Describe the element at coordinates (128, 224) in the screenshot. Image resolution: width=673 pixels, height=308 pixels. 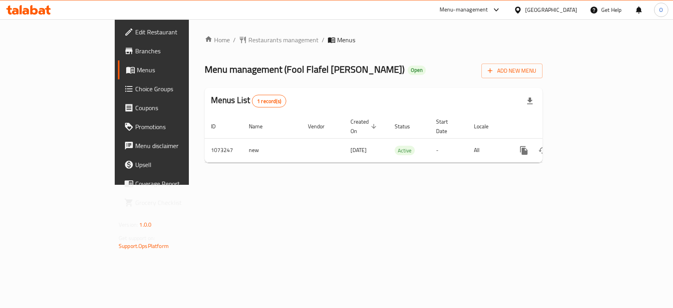
I see `span: Version:` at that location.